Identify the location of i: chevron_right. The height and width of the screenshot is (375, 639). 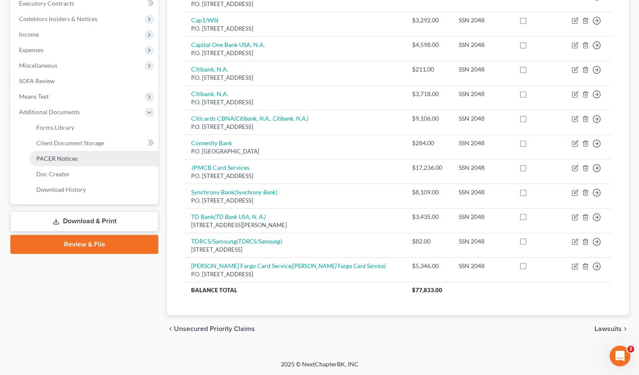
(625, 329).